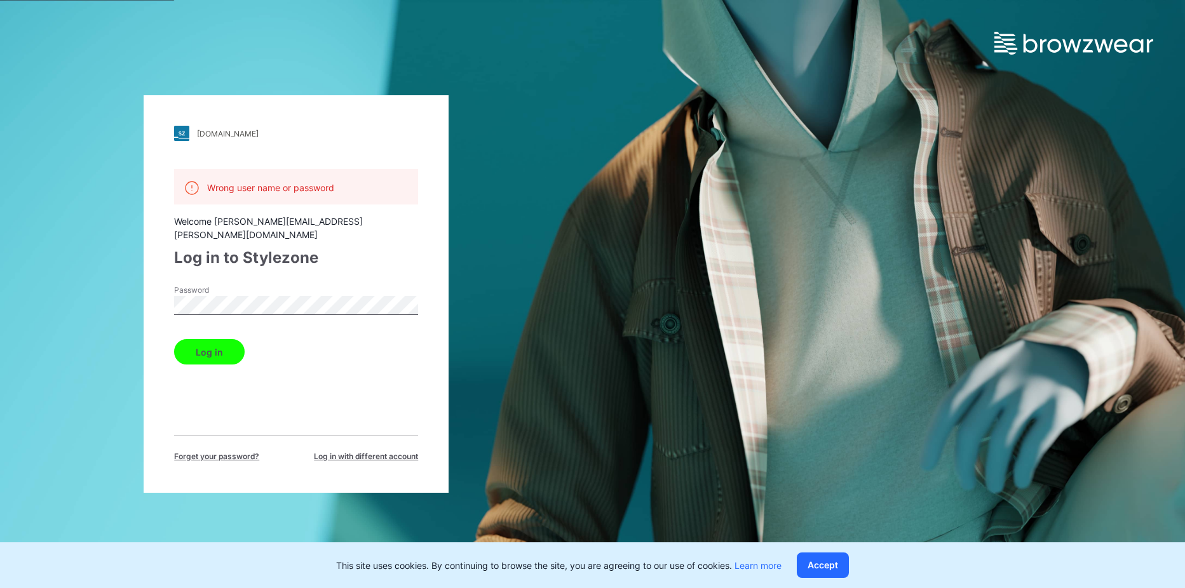 This screenshot has height=588, width=1185. I want to click on img: browzwear-logo.e42bd6dac1945053ebaf764b6aa21510.svg, so click(1074, 43).